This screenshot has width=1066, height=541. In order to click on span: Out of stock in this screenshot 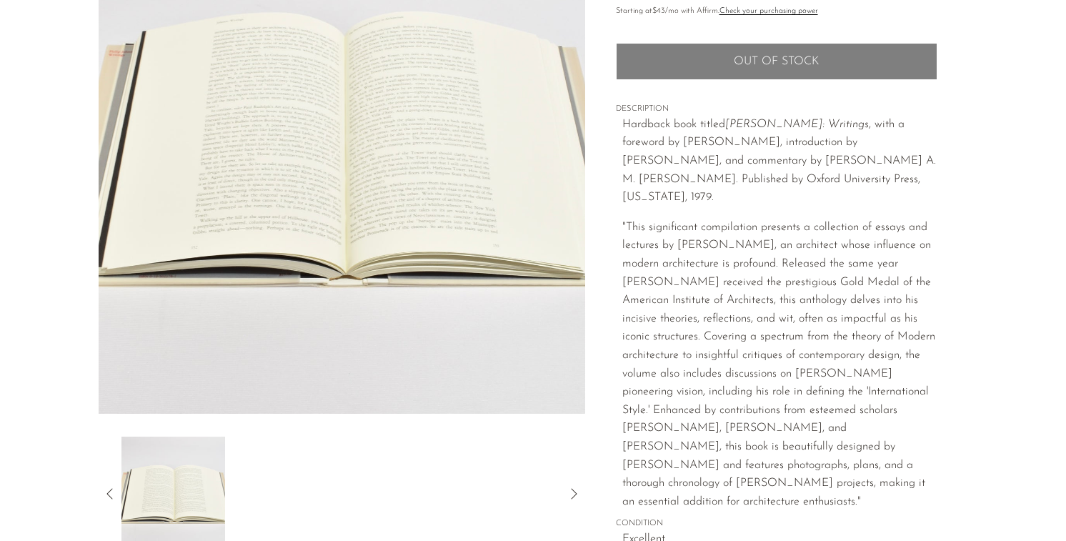, I will do `click(776, 61)`.